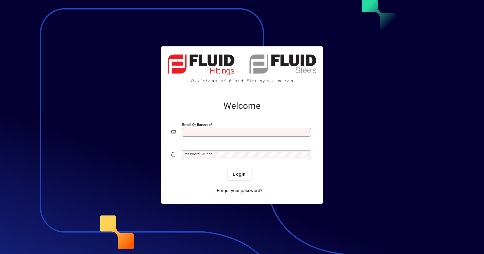 The height and width of the screenshot is (254, 484). I want to click on button: Login, so click(239, 174).